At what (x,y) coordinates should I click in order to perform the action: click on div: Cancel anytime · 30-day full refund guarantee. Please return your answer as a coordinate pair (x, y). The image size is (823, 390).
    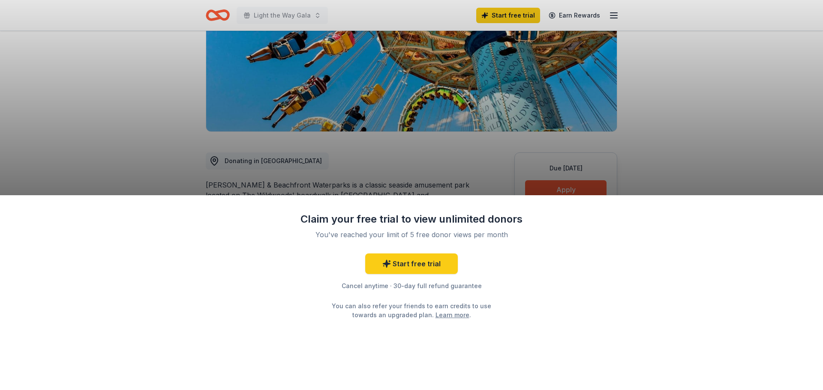
    Looking at the image, I should click on (411, 286).